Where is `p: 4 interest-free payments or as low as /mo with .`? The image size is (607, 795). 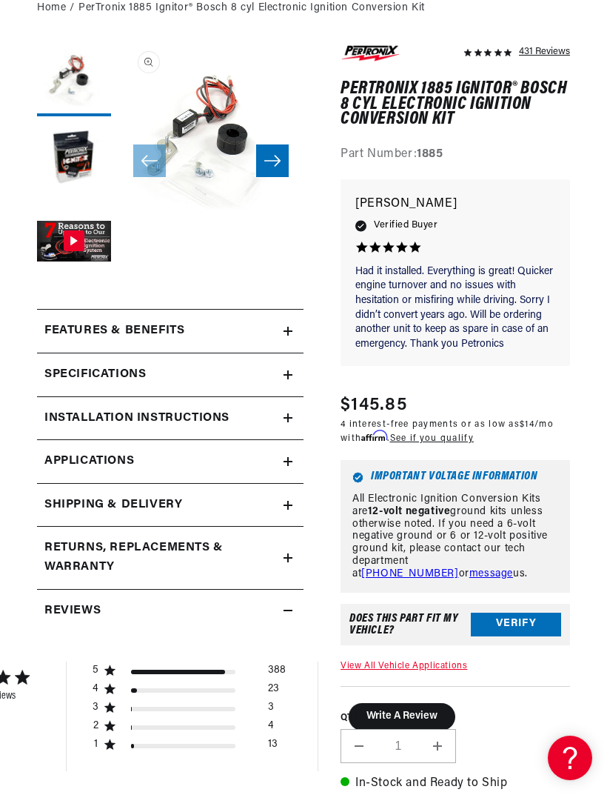
p: 4 interest-free payments or as low as /mo with . is located at coordinates (456, 432).